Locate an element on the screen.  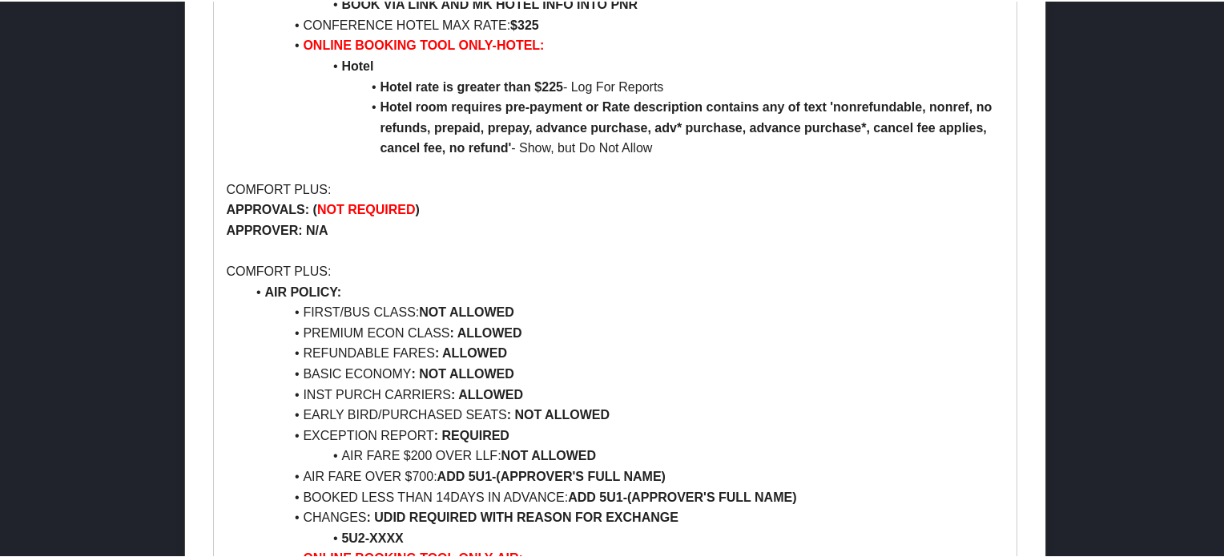
li: AIR FARE $200 OVER LLF: is located at coordinates (624, 454).